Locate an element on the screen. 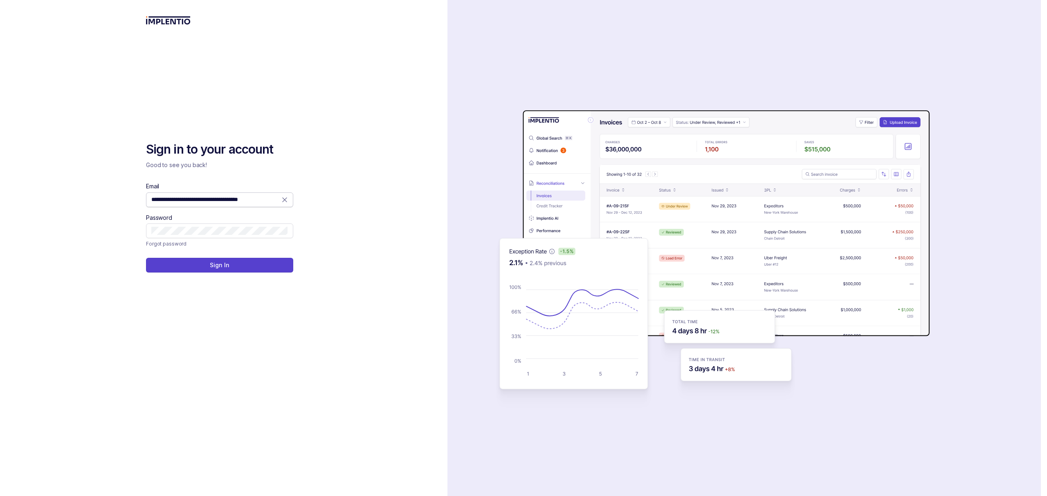 This screenshot has width=1047, height=496. img: signin-background.svg is located at coordinates (701, 248).